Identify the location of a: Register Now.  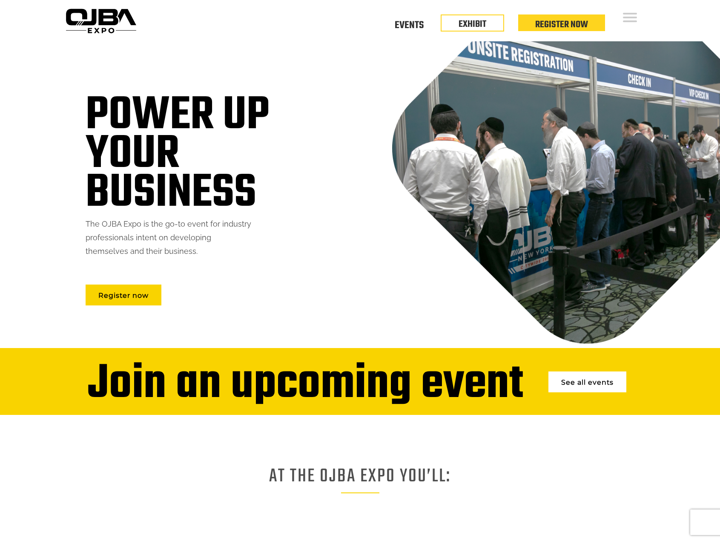
(562, 25).